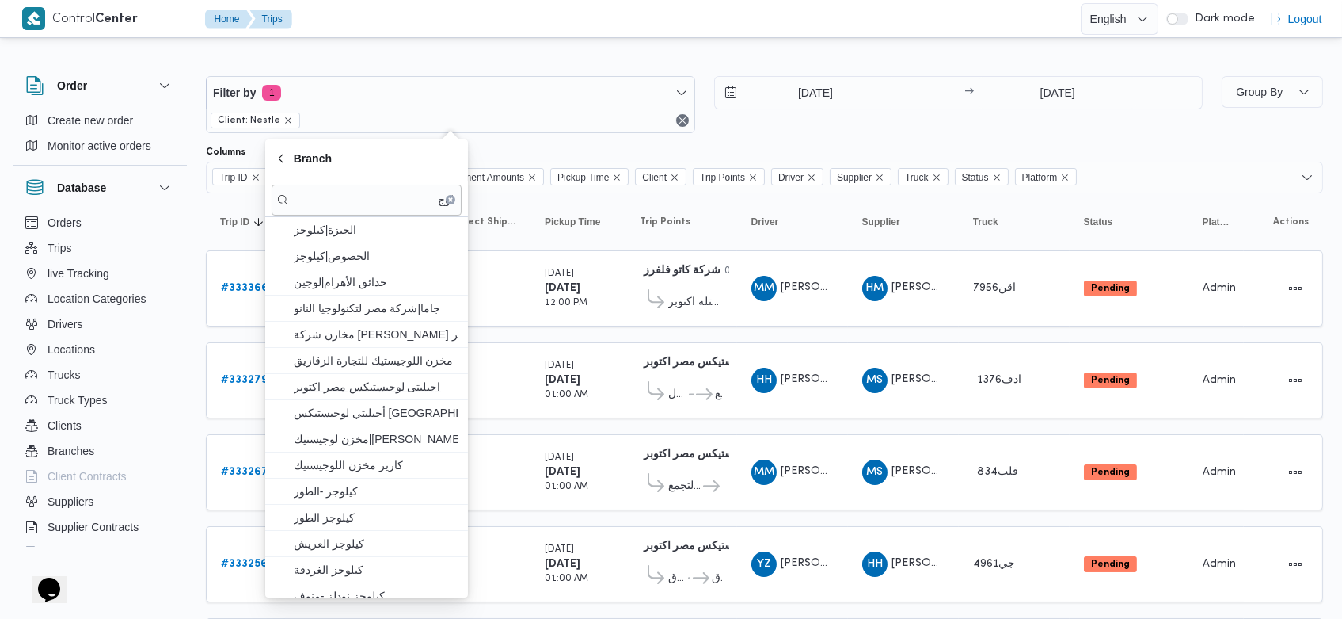 Image resolution: width=1342 pixels, height=619 pixels. I want to click on span: Pickup Time, so click(589, 177).